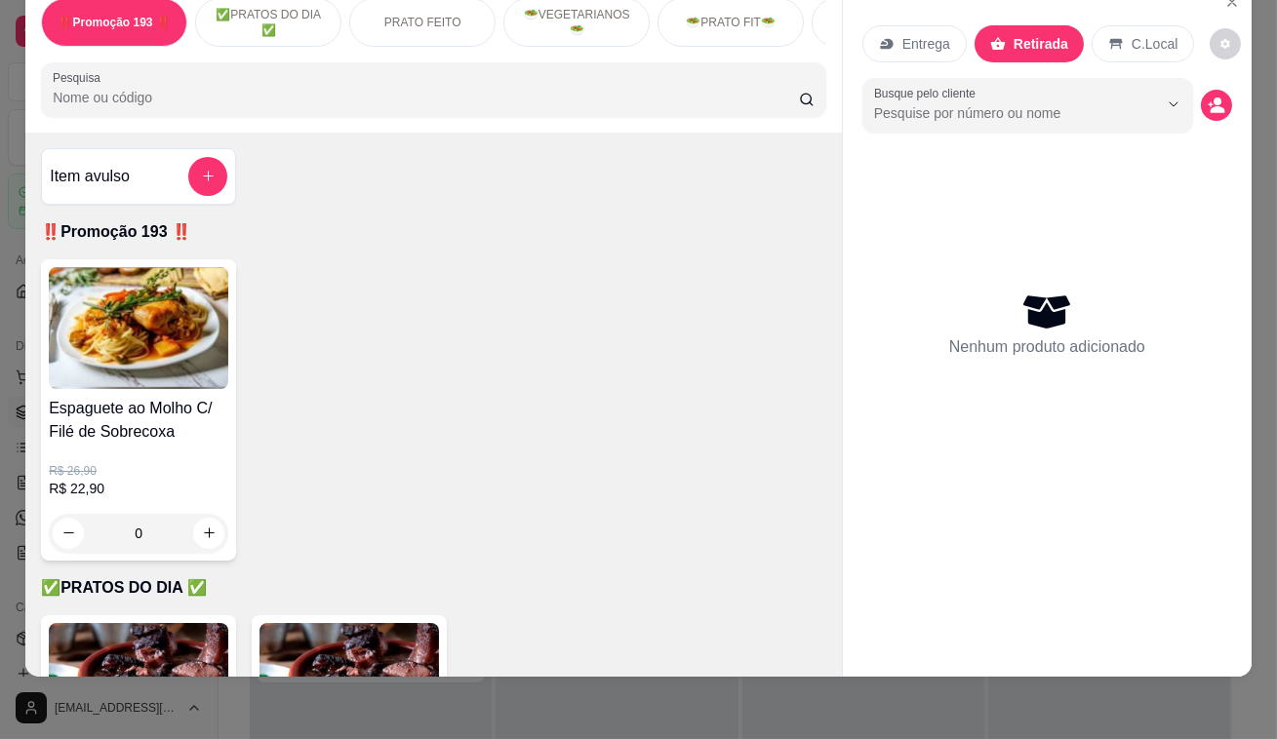  What do you see at coordinates (928, 93) in the screenshot?
I see `label: Busque pelo cliente` at bounding box center [928, 93].